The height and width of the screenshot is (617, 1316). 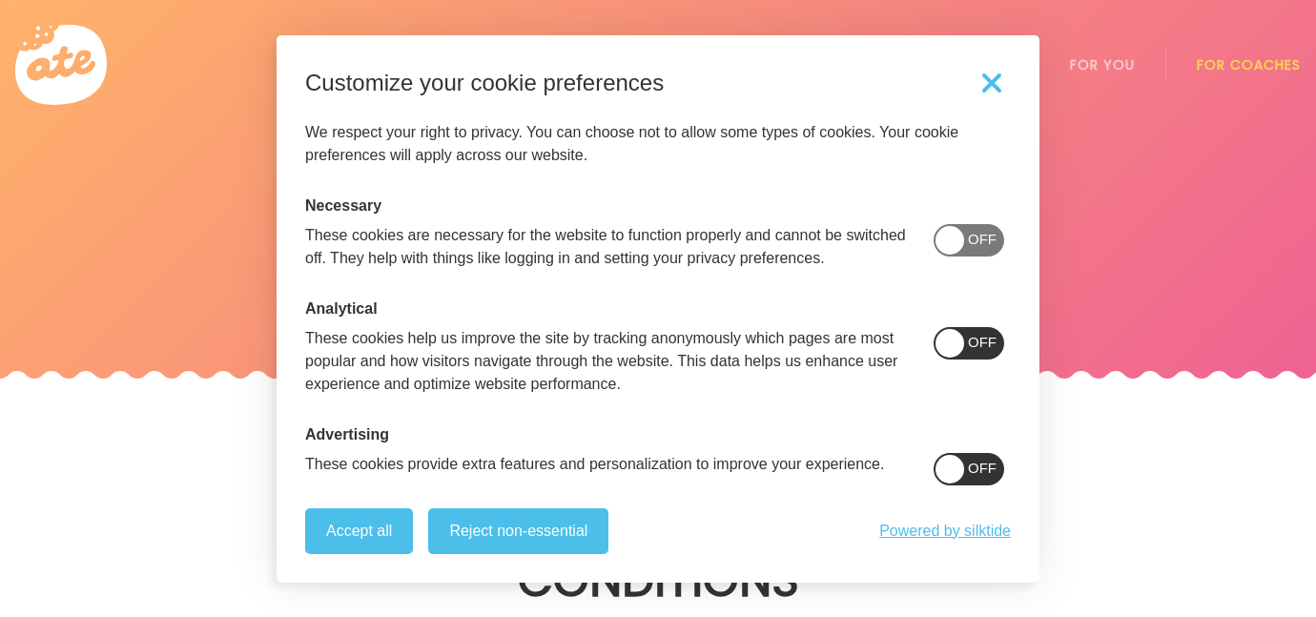 What do you see at coordinates (658, 144) in the screenshot?
I see `p: We respect your right to privacy. You can choose not to allow some types of cookies. Your cookie ...` at bounding box center [658, 144].